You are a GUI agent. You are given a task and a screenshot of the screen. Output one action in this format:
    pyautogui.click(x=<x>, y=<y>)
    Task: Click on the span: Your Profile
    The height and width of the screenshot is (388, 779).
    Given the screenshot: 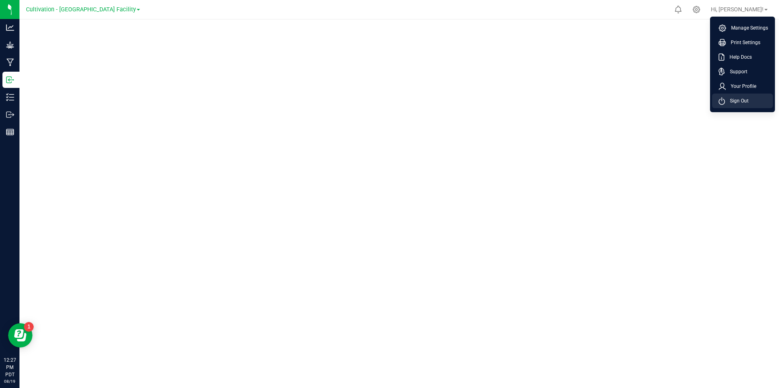 What is the action you would take?
    pyautogui.click(x=740, y=86)
    